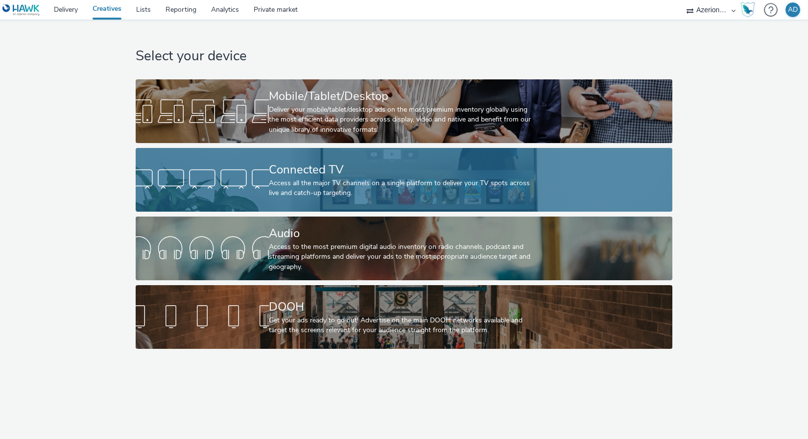 Image resolution: width=808 pixels, height=439 pixels. Describe the element at coordinates (402, 257) in the screenshot. I see `div: Access to the most premium digital audio inventory on radio channels, podcast and streaming platf...` at that location.